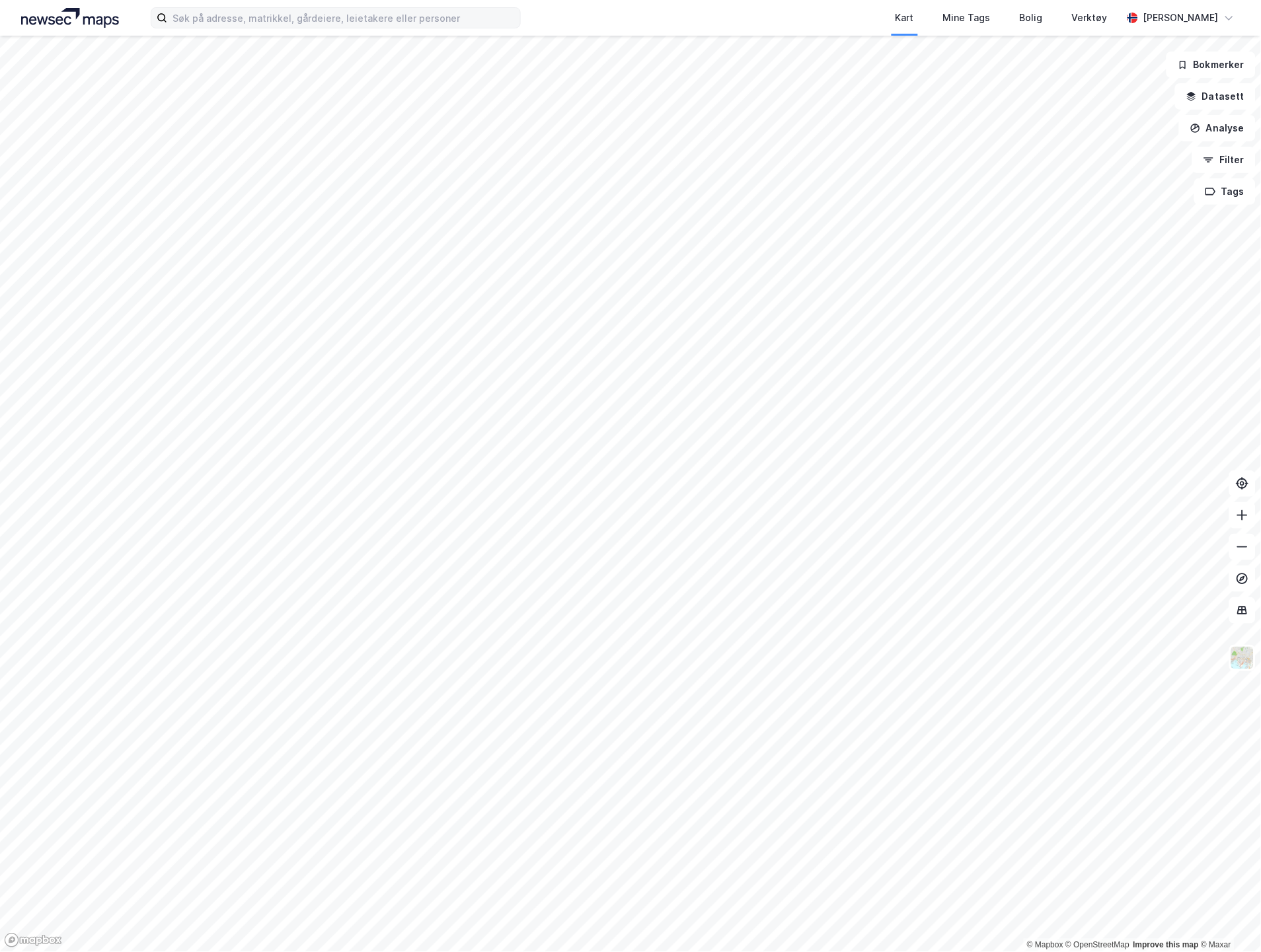  I want to click on div: Kontrollprogram for chat, so click(1228, 920).